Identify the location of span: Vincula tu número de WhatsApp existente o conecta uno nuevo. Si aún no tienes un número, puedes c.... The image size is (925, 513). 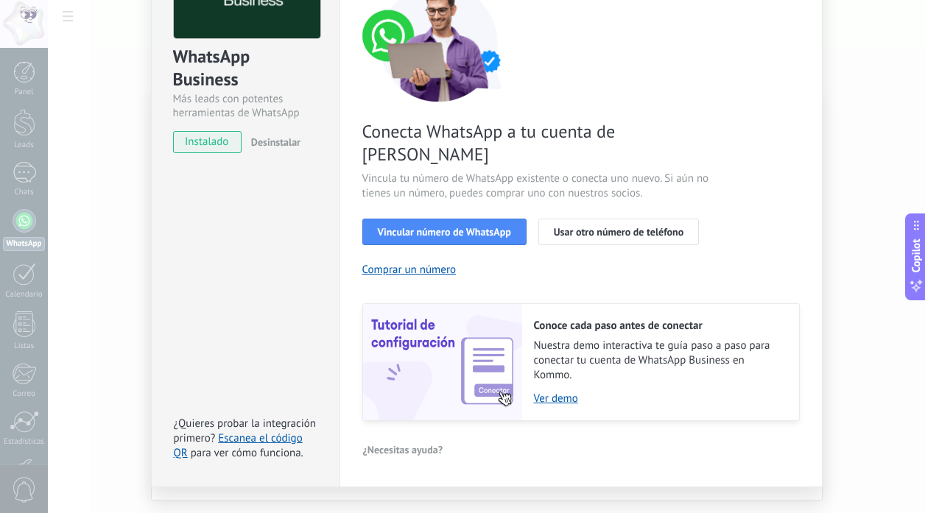
(538, 186).